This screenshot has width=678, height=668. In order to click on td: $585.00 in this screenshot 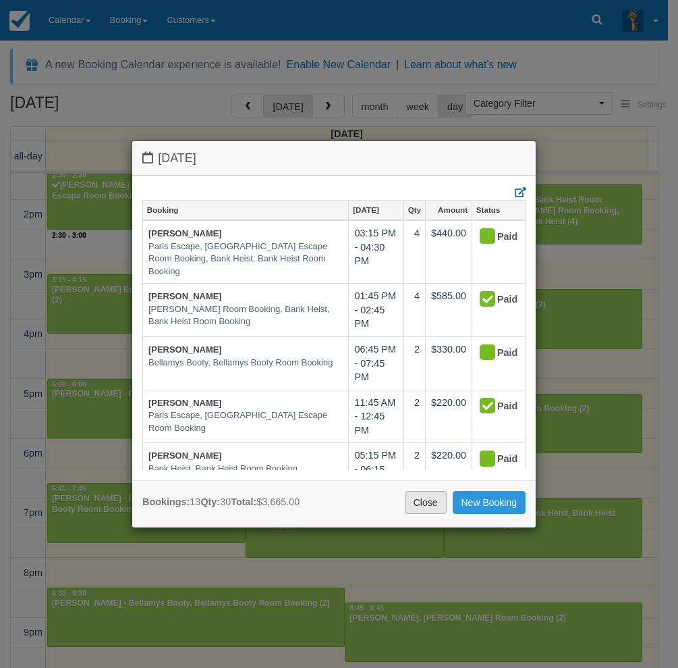, I will do `click(448, 310)`.